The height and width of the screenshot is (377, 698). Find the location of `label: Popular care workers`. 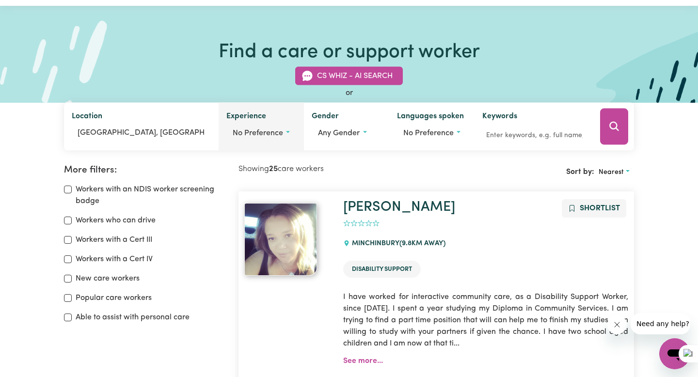

label: Popular care workers is located at coordinates (113, 298).